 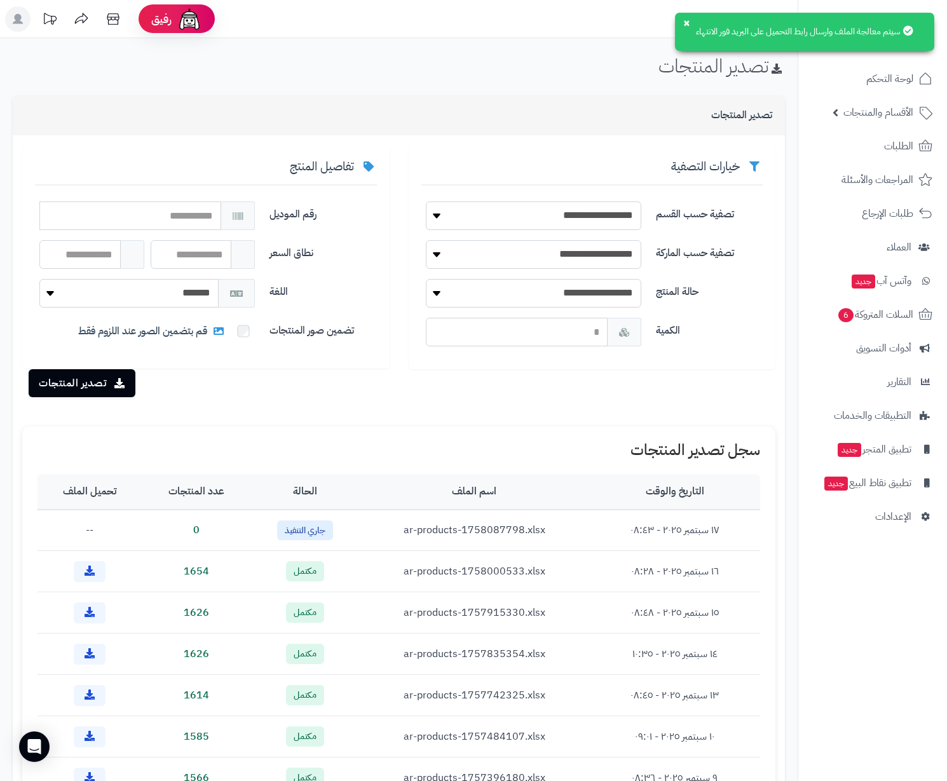 I want to click on a: تطبيق المتجرجديد, so click(x=873, y=450).